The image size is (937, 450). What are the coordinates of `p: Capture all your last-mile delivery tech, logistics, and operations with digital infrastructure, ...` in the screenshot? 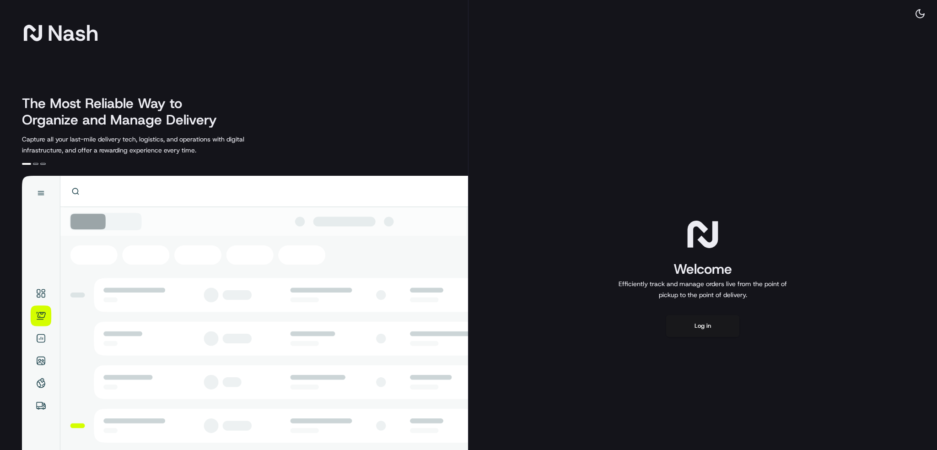 It's located at (154, 145).